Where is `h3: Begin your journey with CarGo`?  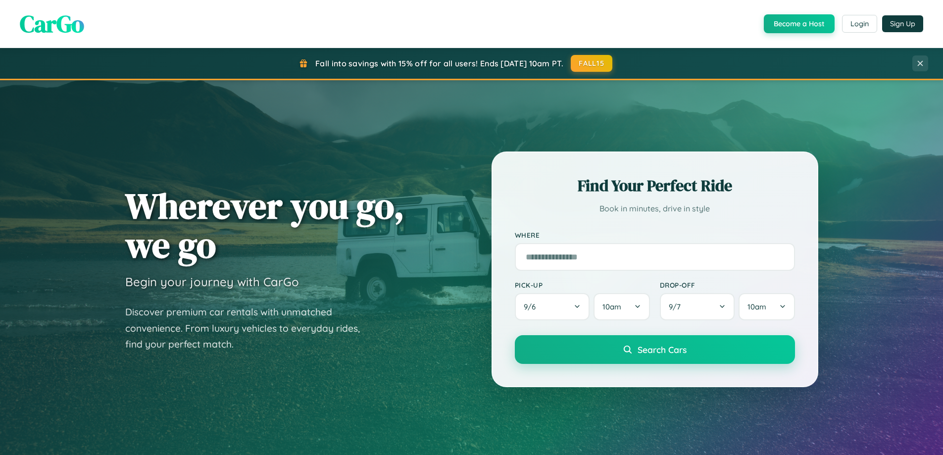 h3: Begin your journey with CarGo is located at coordinates (212, 282).